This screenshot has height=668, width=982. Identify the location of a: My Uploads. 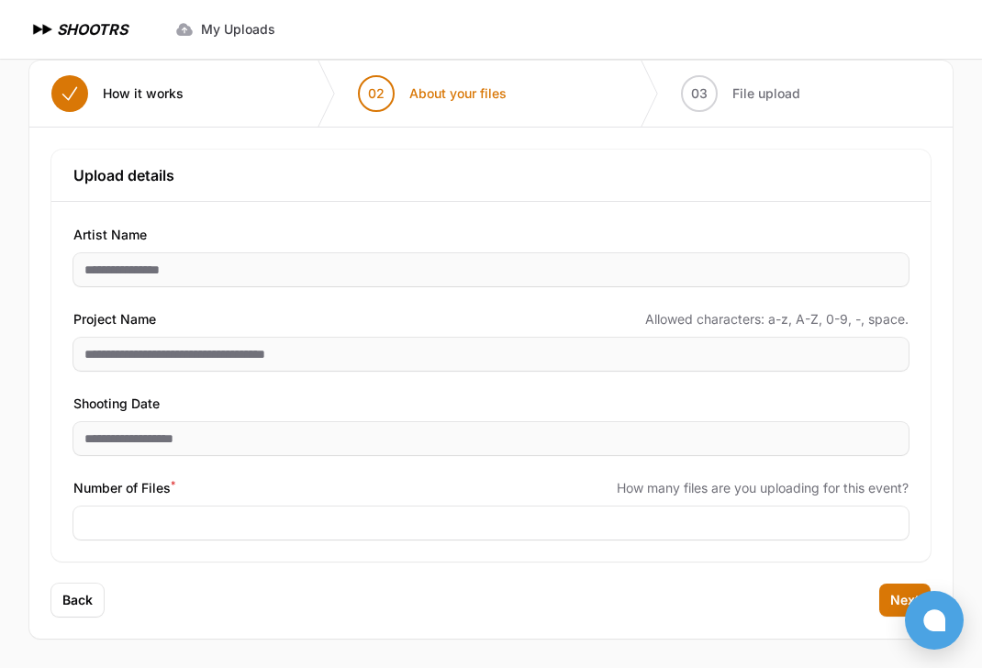
(225, 29).